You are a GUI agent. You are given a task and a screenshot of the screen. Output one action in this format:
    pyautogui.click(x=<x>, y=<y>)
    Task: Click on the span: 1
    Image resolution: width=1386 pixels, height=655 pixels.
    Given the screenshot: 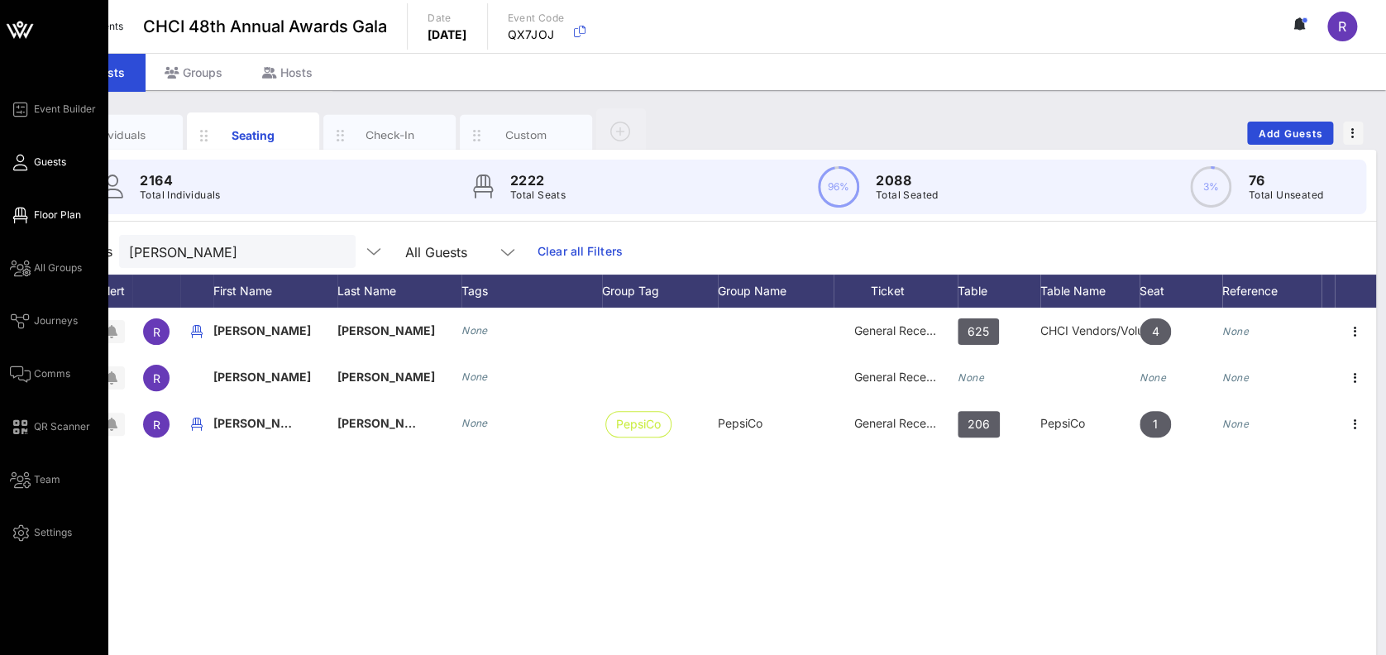 What is the action you would take?
    pyautogui.click(x=1155, y=424)
    